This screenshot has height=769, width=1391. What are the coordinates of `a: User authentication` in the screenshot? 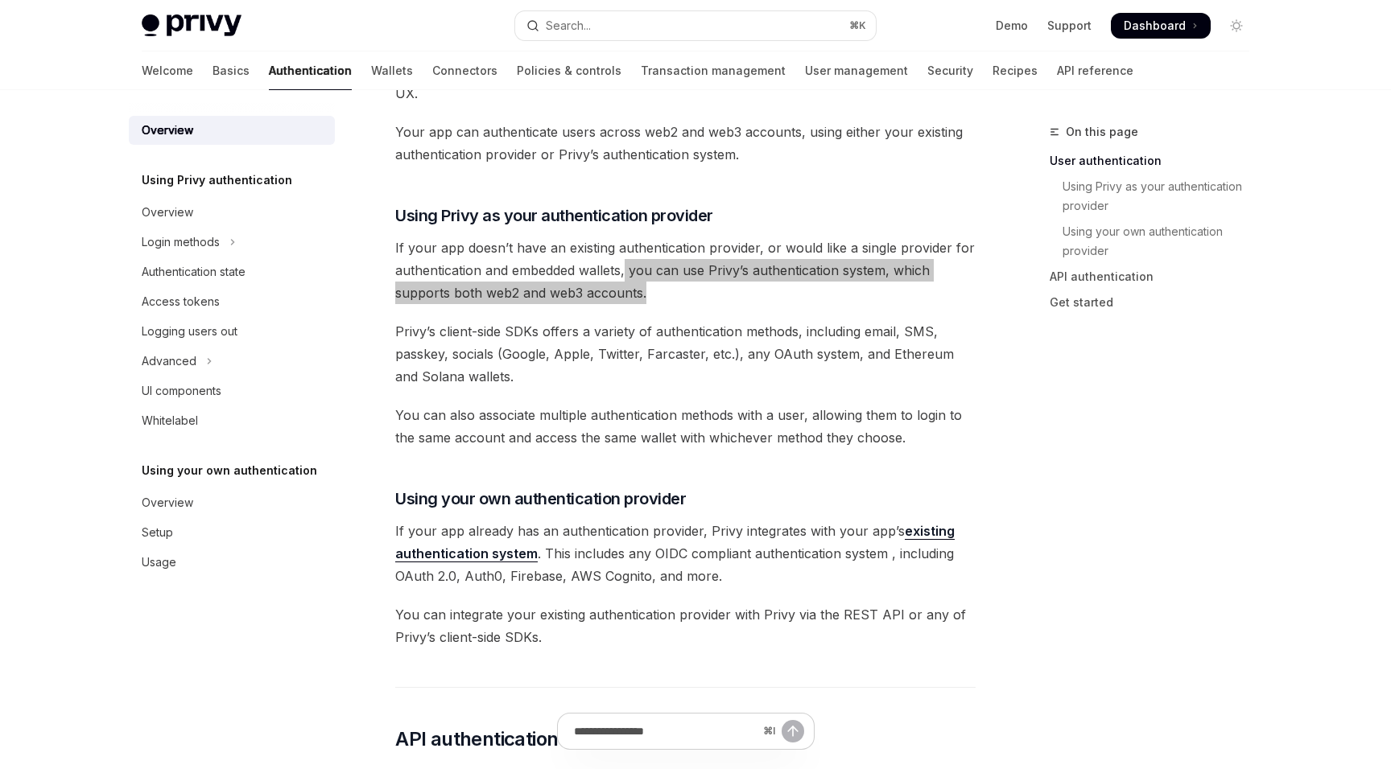 It's located at (1156, 161).